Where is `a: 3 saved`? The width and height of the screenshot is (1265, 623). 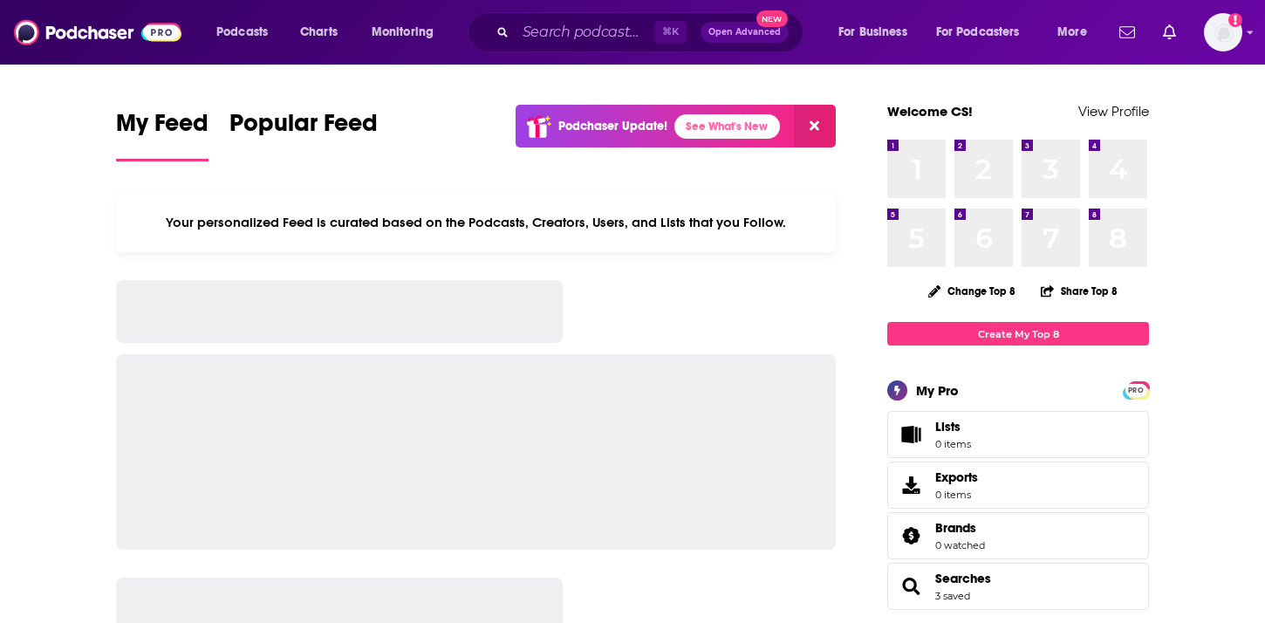
a: 3 saved is located at coordinates (953, 596).